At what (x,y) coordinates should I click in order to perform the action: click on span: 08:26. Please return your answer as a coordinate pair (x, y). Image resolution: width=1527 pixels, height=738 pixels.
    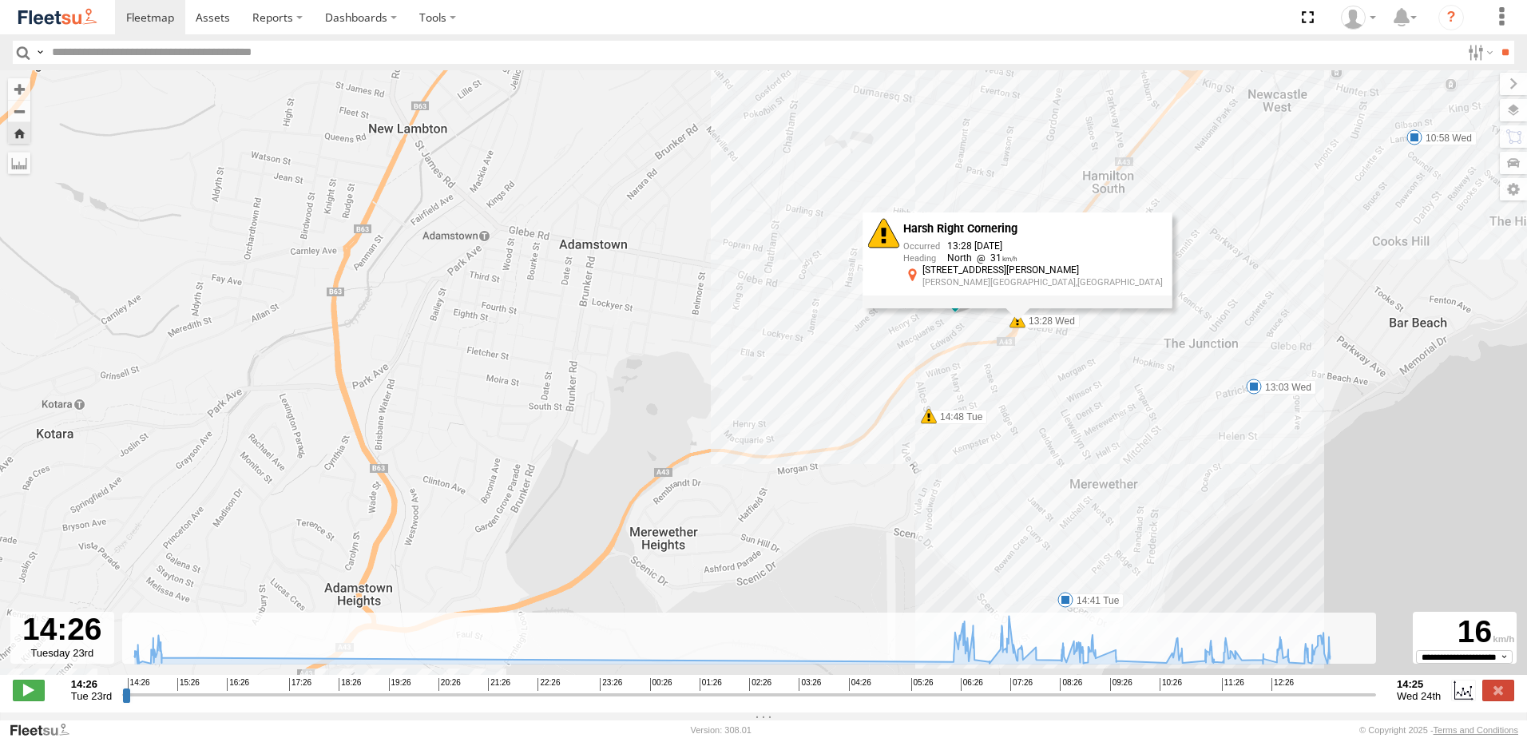
    Looking at the image, I should click on (1071, 684).